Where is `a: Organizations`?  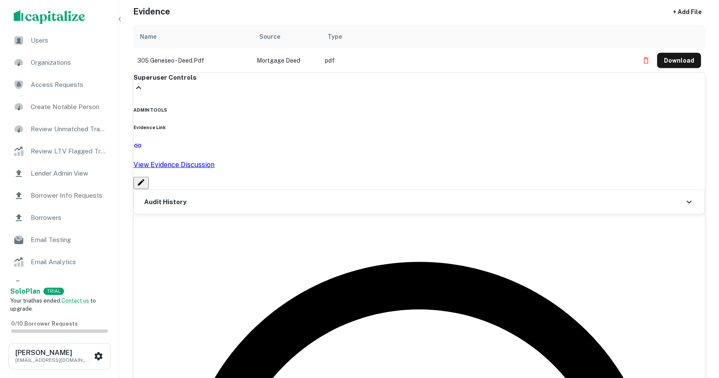
a: Organizations is located at coordinates (59, 63).